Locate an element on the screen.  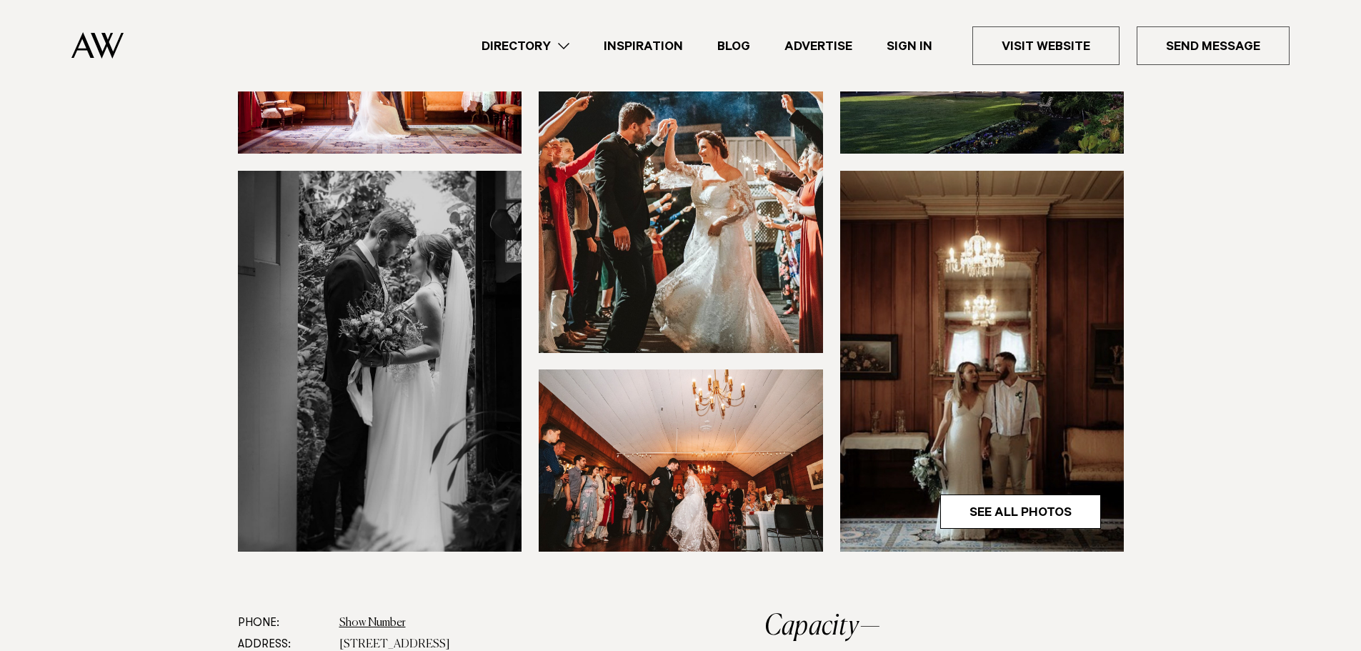
a: Inspiration is located at coordinates (643, 46).